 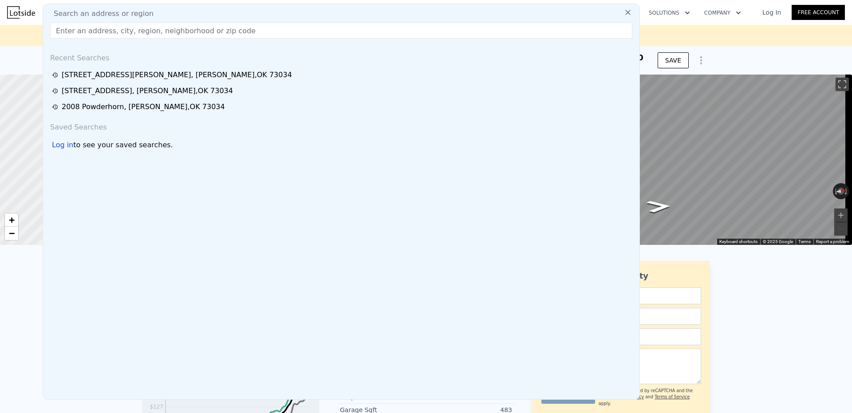 What do you see at coordinates (778, 241) in the screenshot?
I see `span: © 2025 Google` at bounding box center [778, 241].